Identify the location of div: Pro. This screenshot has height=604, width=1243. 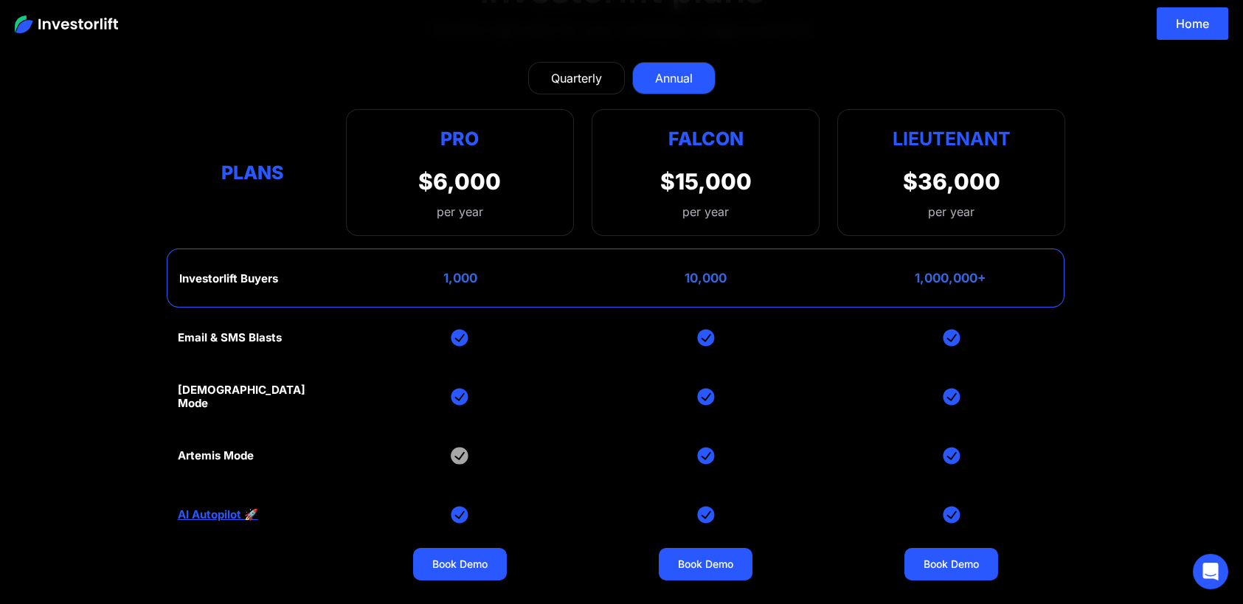
(459, 139).